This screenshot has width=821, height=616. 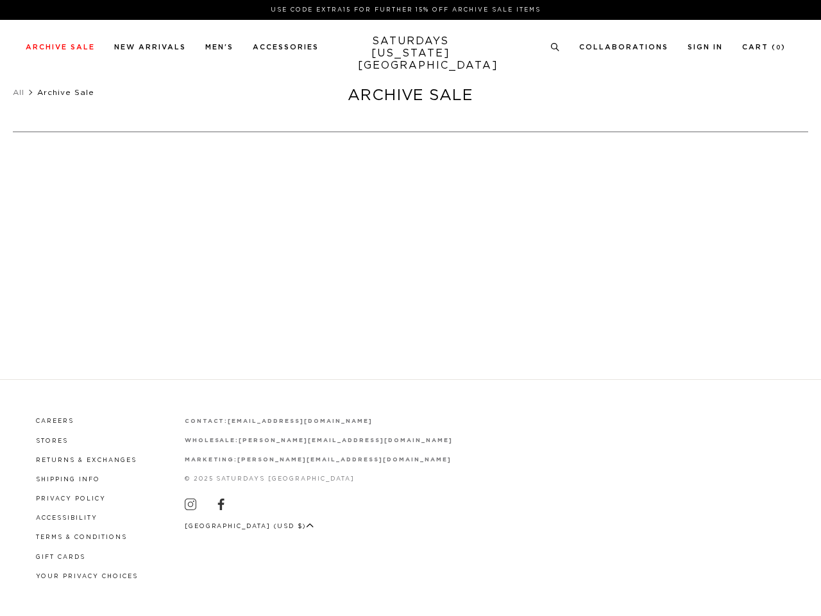 I want to click on a: Accessibility, so click(x=67, y=518).